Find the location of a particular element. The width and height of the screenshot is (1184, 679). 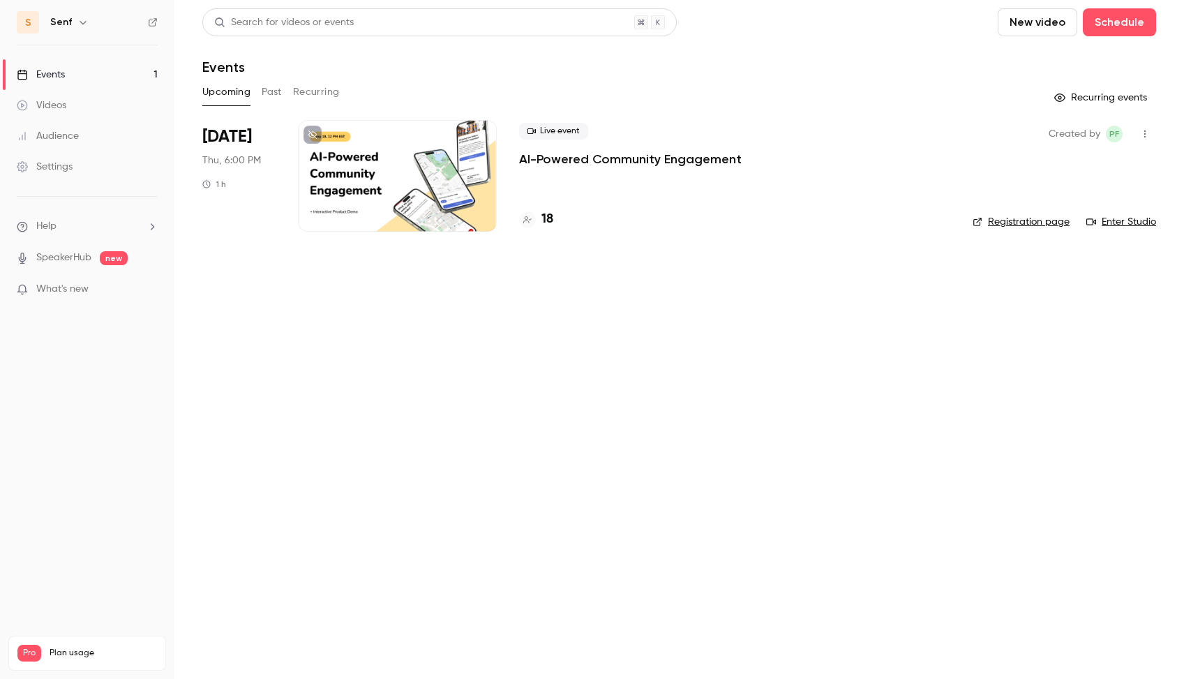

h1: Events is located at coordinates (223, 67).